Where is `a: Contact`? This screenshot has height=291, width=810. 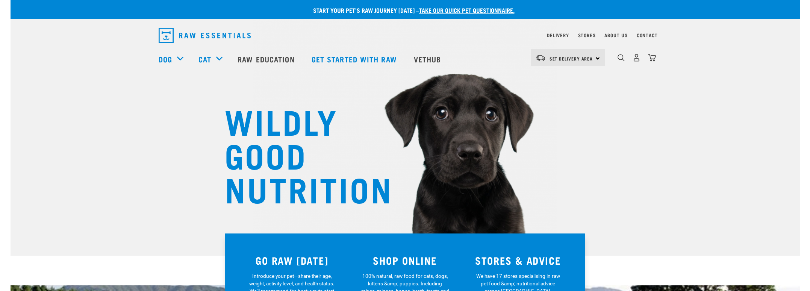 a: Contact is located at coordinates (647, 35).